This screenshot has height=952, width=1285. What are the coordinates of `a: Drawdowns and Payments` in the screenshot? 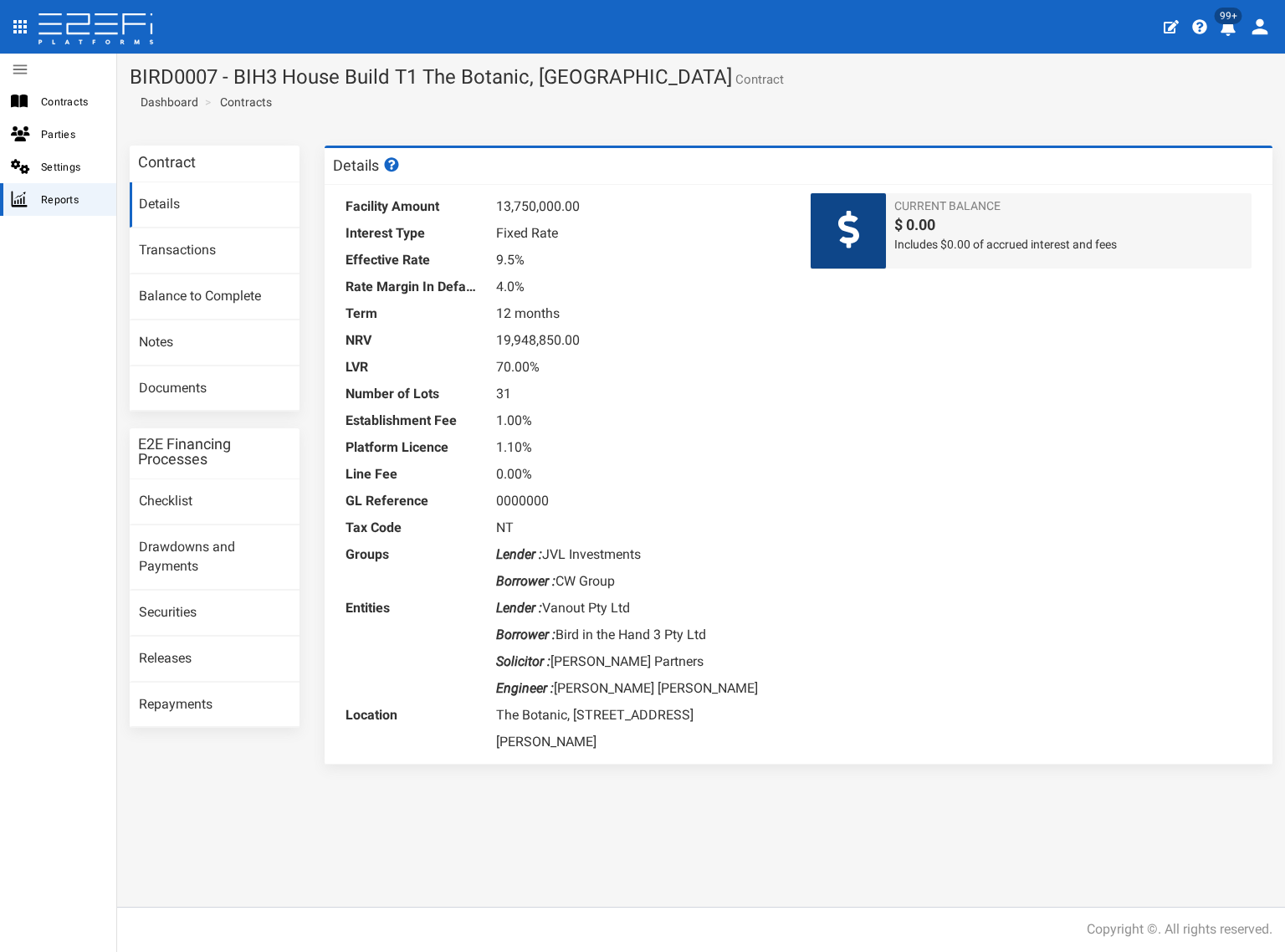 It's located at (214, 557).